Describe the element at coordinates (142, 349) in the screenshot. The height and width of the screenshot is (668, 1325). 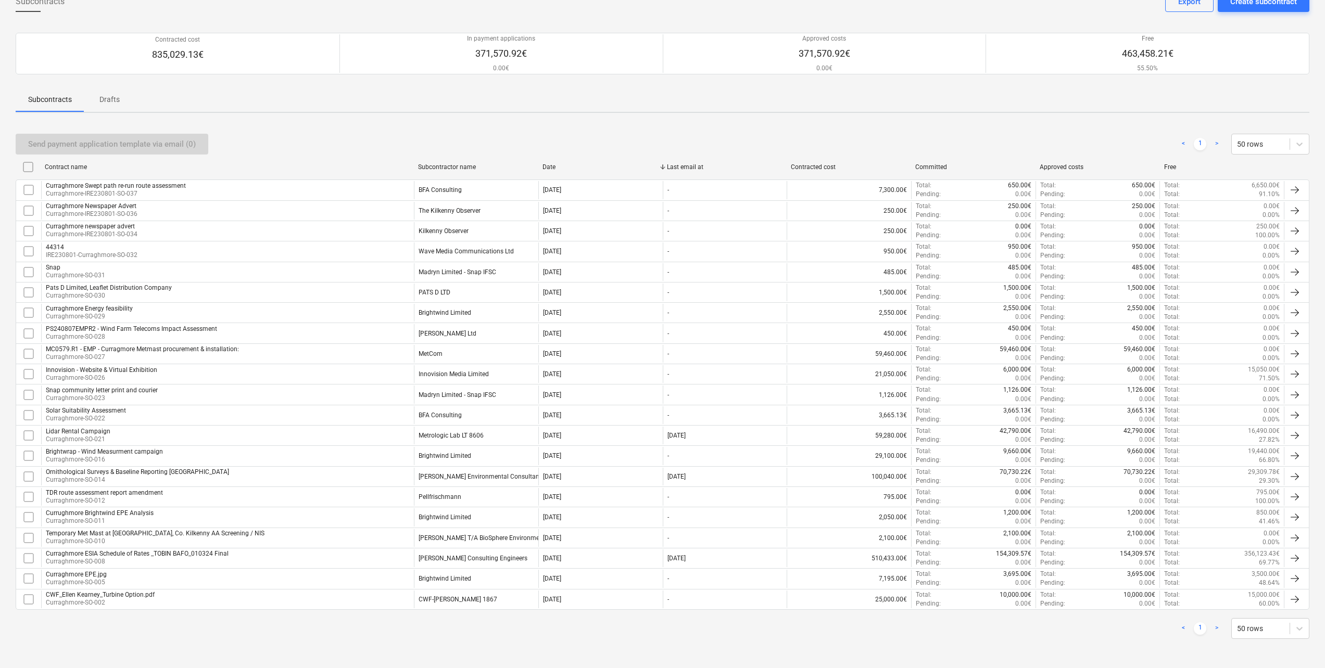
I see `div: MC0579.R1 - EMP - Curragmore Metmast procurement & installation:` at that location.